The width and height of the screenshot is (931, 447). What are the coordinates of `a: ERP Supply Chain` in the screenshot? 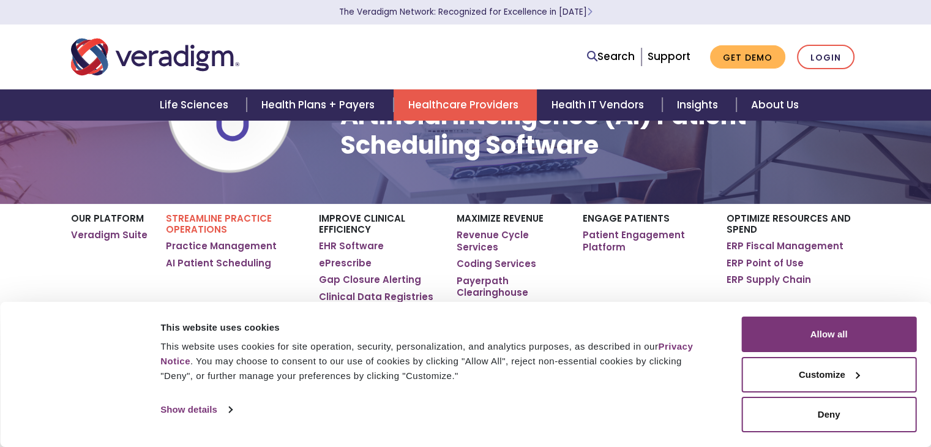 It's located at (769, 280).